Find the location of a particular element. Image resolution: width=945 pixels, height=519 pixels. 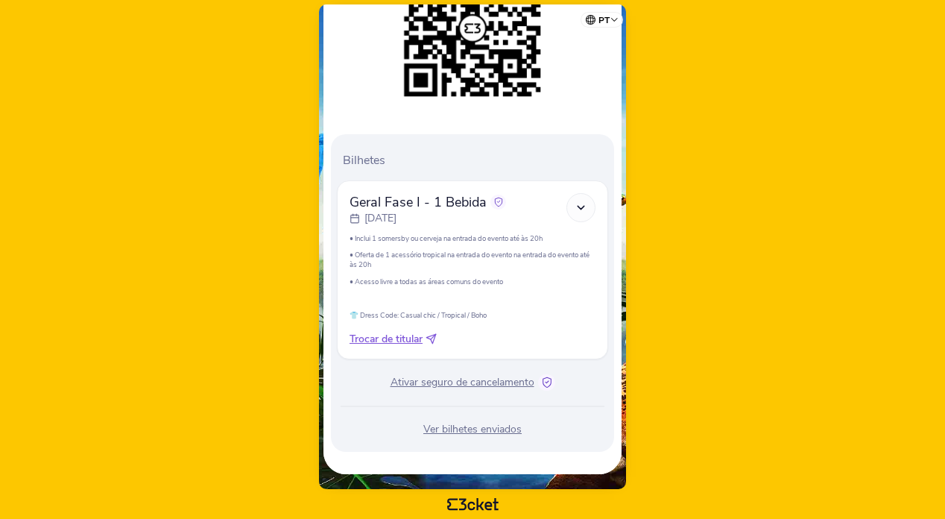

div: Ver bilhetes enviados is located at coordinates (472, 429).